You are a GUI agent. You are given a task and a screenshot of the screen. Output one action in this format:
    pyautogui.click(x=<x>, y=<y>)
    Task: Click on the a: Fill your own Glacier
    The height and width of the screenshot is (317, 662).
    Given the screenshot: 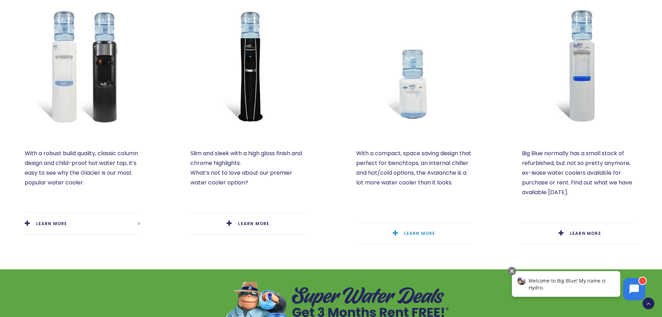 What is the action you would take?
    pyautogui.click(x=82, y=66)
    